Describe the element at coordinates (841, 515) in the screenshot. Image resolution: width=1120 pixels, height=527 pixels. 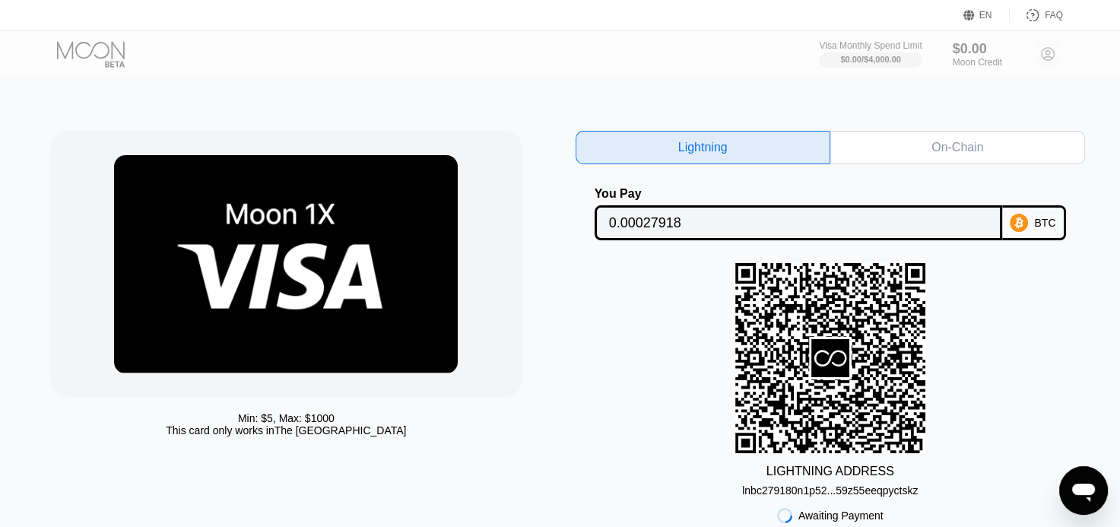
I see `div: Awaiting Payment` at that location.